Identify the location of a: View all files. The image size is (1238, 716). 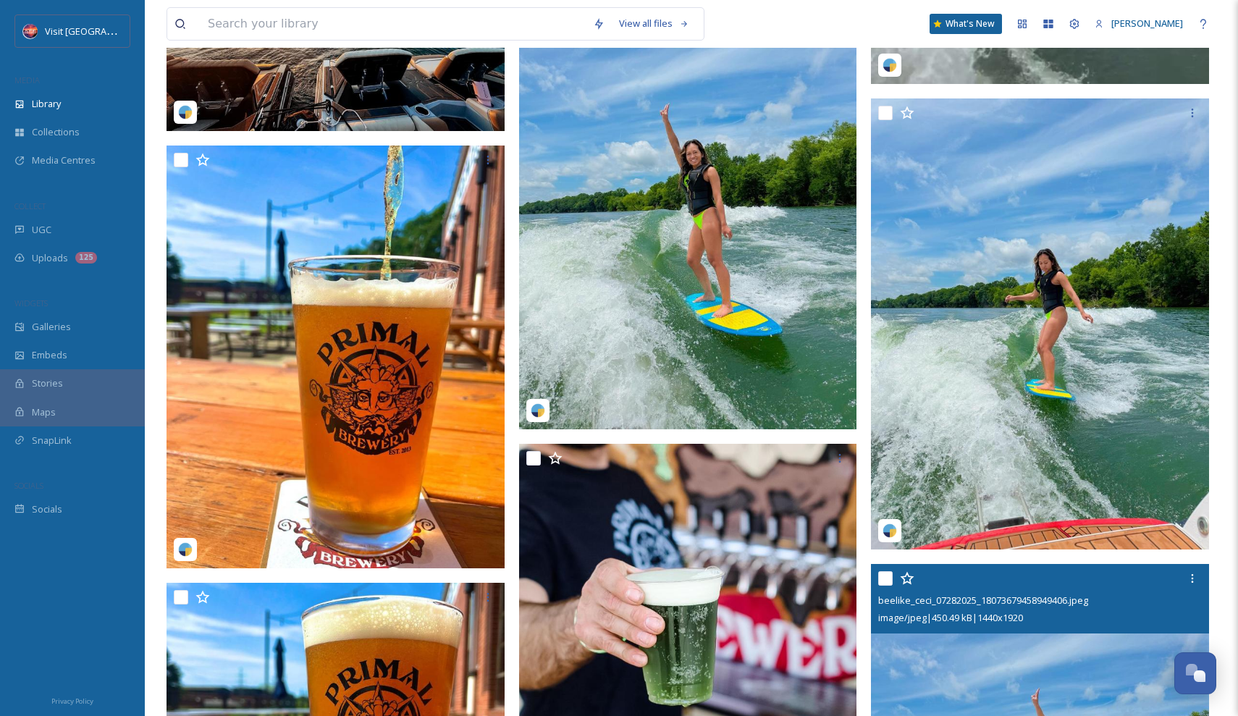
(654, 23).